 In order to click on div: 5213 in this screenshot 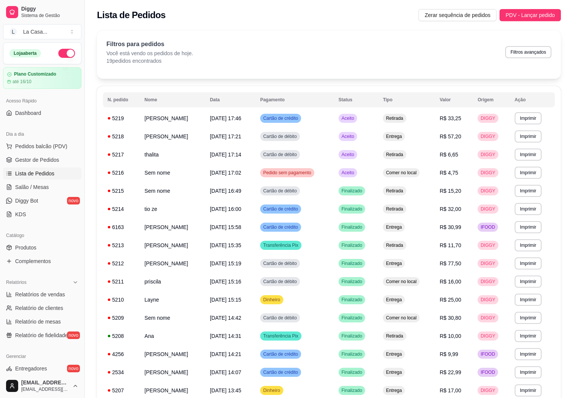, I will do `click(121, 246)`.